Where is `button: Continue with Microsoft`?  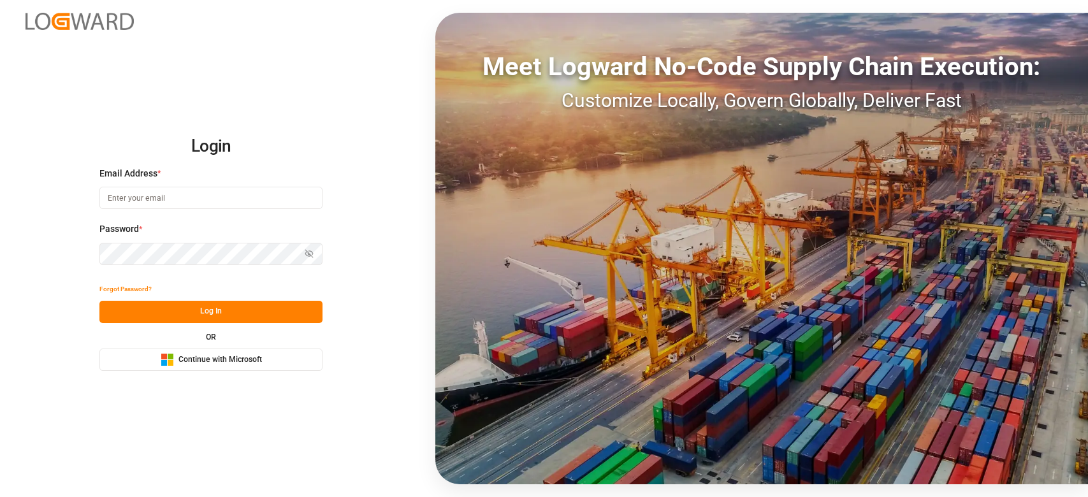 button: Continue with Microsoft is located at coordinates (211, 359).